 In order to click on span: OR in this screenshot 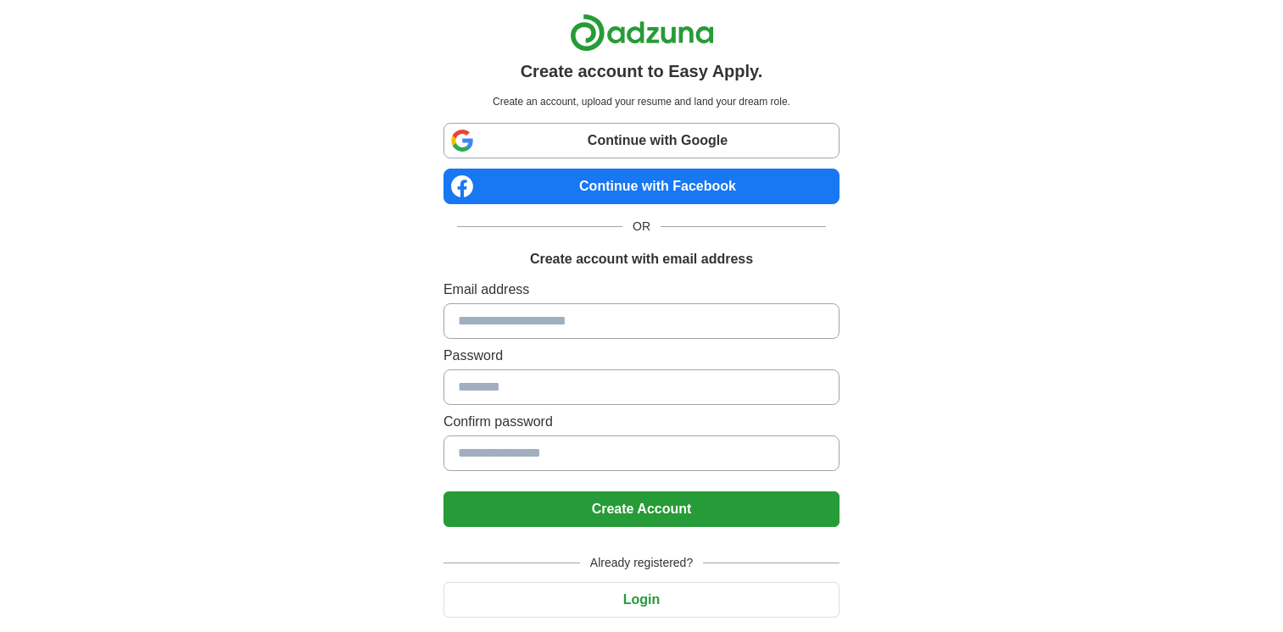, I will do `click(641, 226)`.